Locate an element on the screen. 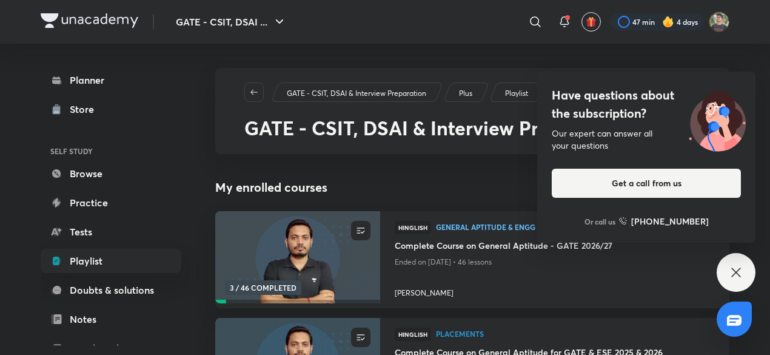 This screenshot has height=355, width=770. p: GATE - CSIT, DSAI & Interview Preparation is located at coordinates (356, 93).